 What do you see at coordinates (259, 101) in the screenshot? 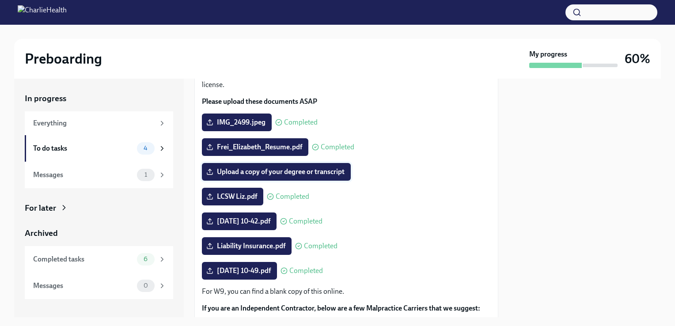
I see `strong: Please upload these documents ASAP` at bounding box center [259, 101].